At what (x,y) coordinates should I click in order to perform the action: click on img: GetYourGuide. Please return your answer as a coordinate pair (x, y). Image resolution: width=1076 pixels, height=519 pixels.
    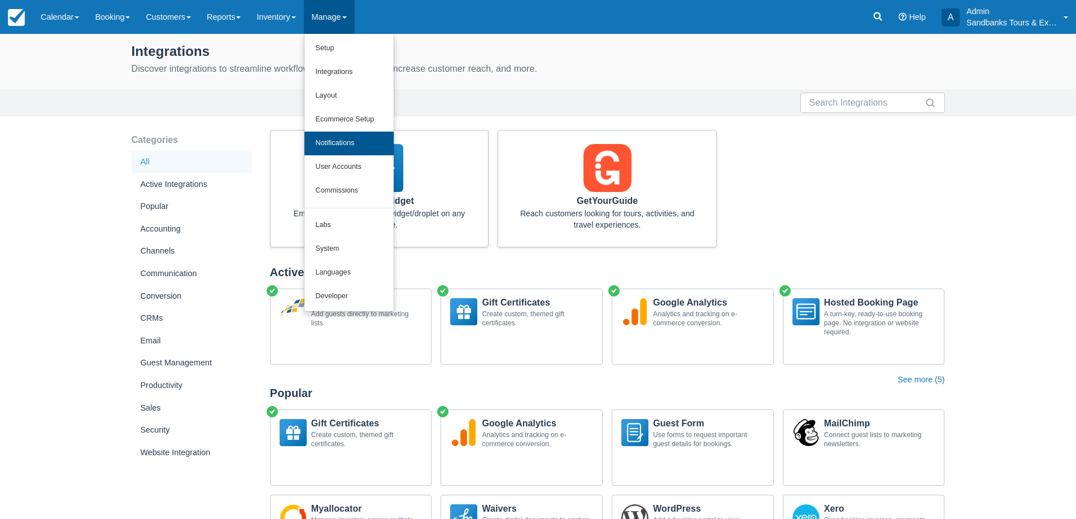
    Looking at the image, I should click on (607, 168).